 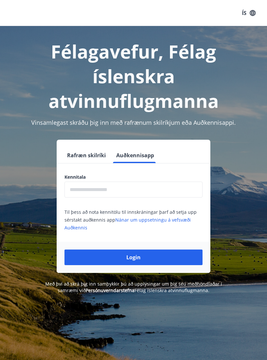 What do you see at coordinates (133, 177) in the screenshot?
I see `label: Kennitala` at bounding box center [133, 177].